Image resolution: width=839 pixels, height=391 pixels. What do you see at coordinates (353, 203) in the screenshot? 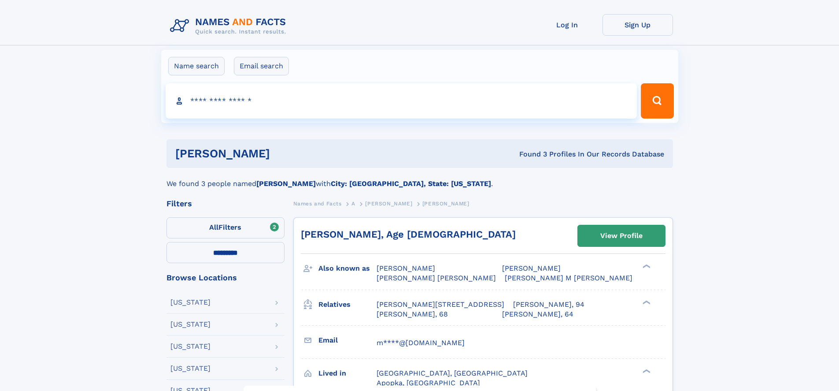
I see `a: A` at bounding box center [353, 203].